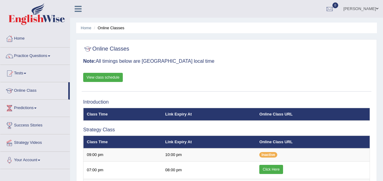 This screenshot has width=383, height=181. I want to click on a: Tests, so click(35, 73).